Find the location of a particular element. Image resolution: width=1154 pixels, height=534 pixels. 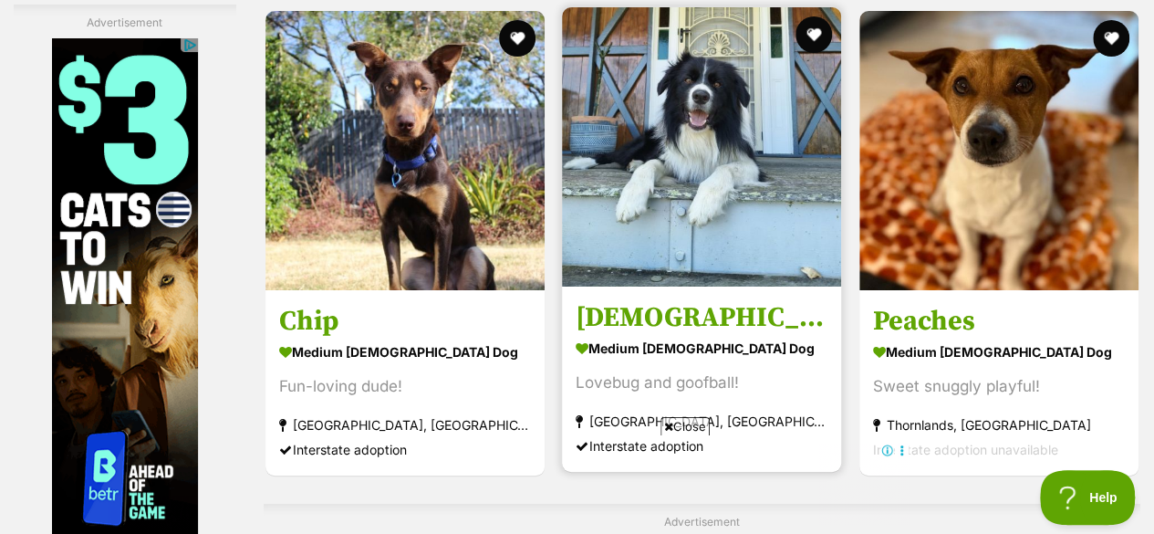

img: Bodhi - Border Collie Dog is located at coordinates (702, 147).